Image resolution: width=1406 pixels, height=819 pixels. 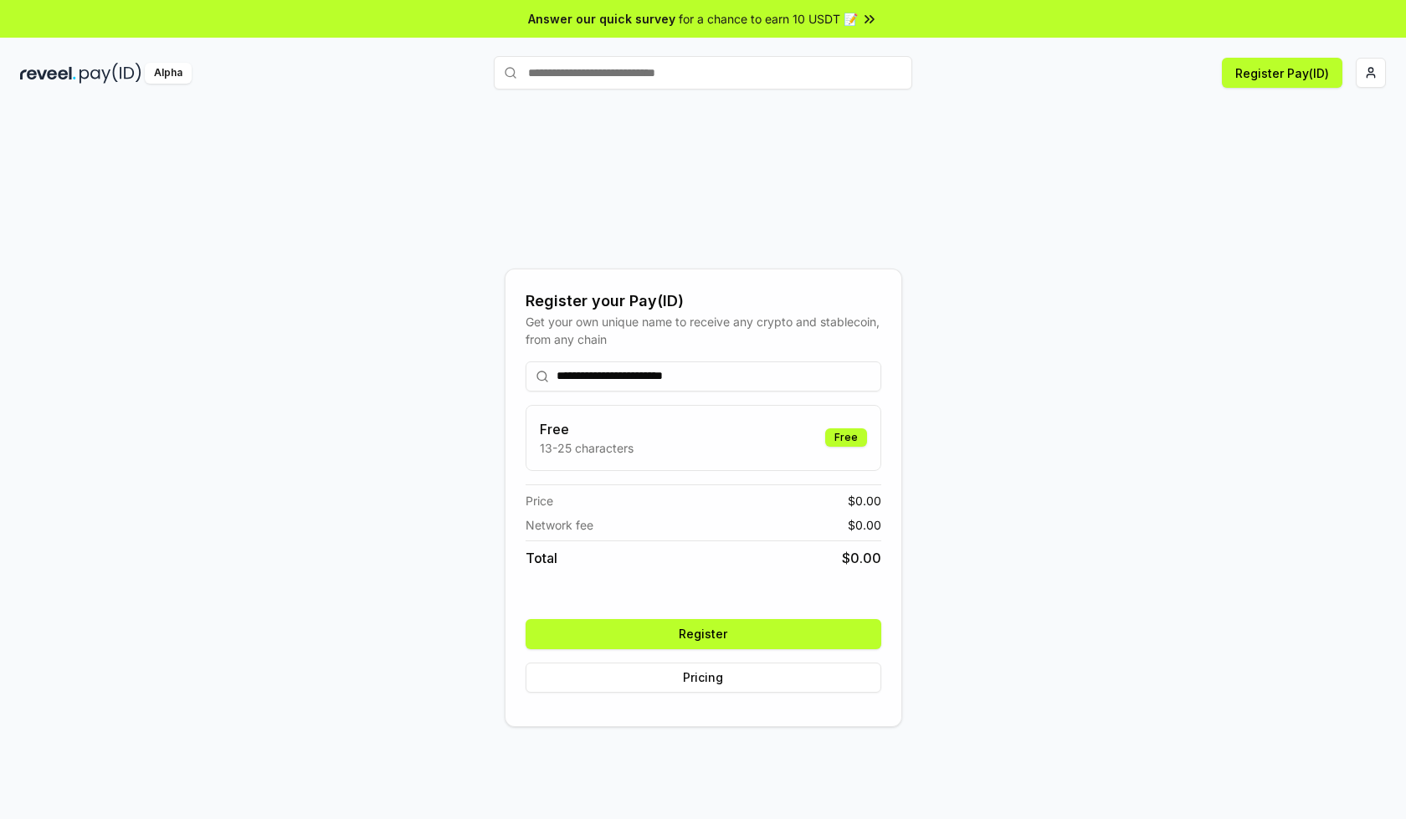 I want to click on div: Register your Pay(ID), so click(x=703, y=301).